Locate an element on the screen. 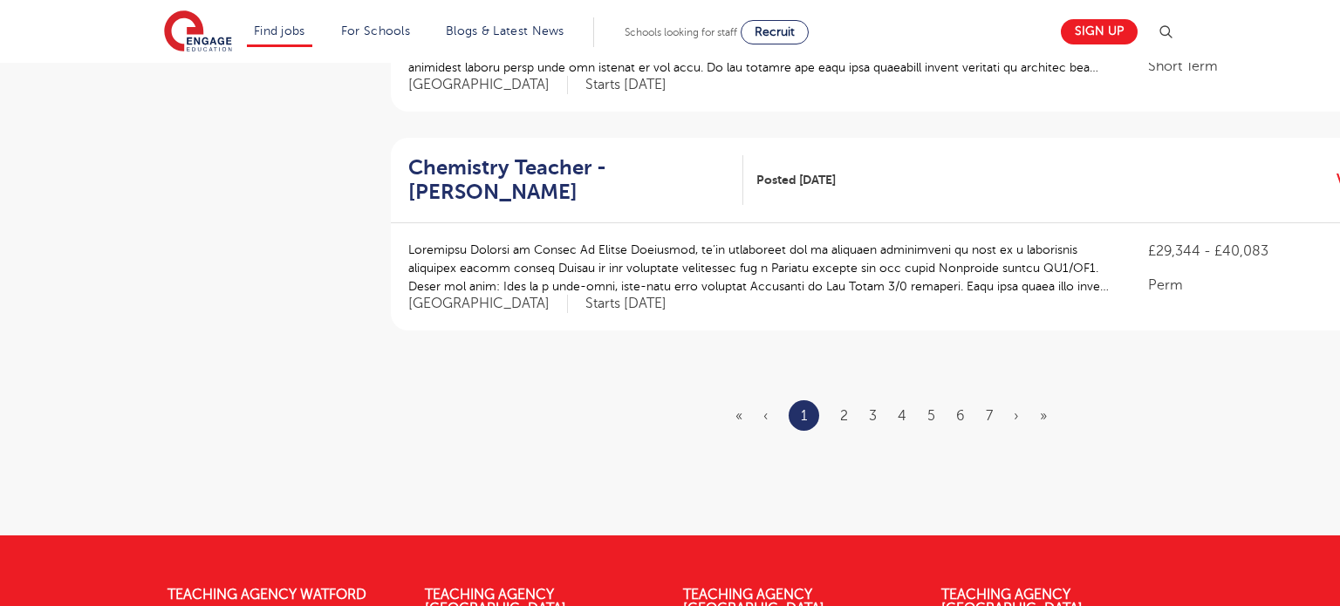  a: Recruit is located at coordinates (775, 32).